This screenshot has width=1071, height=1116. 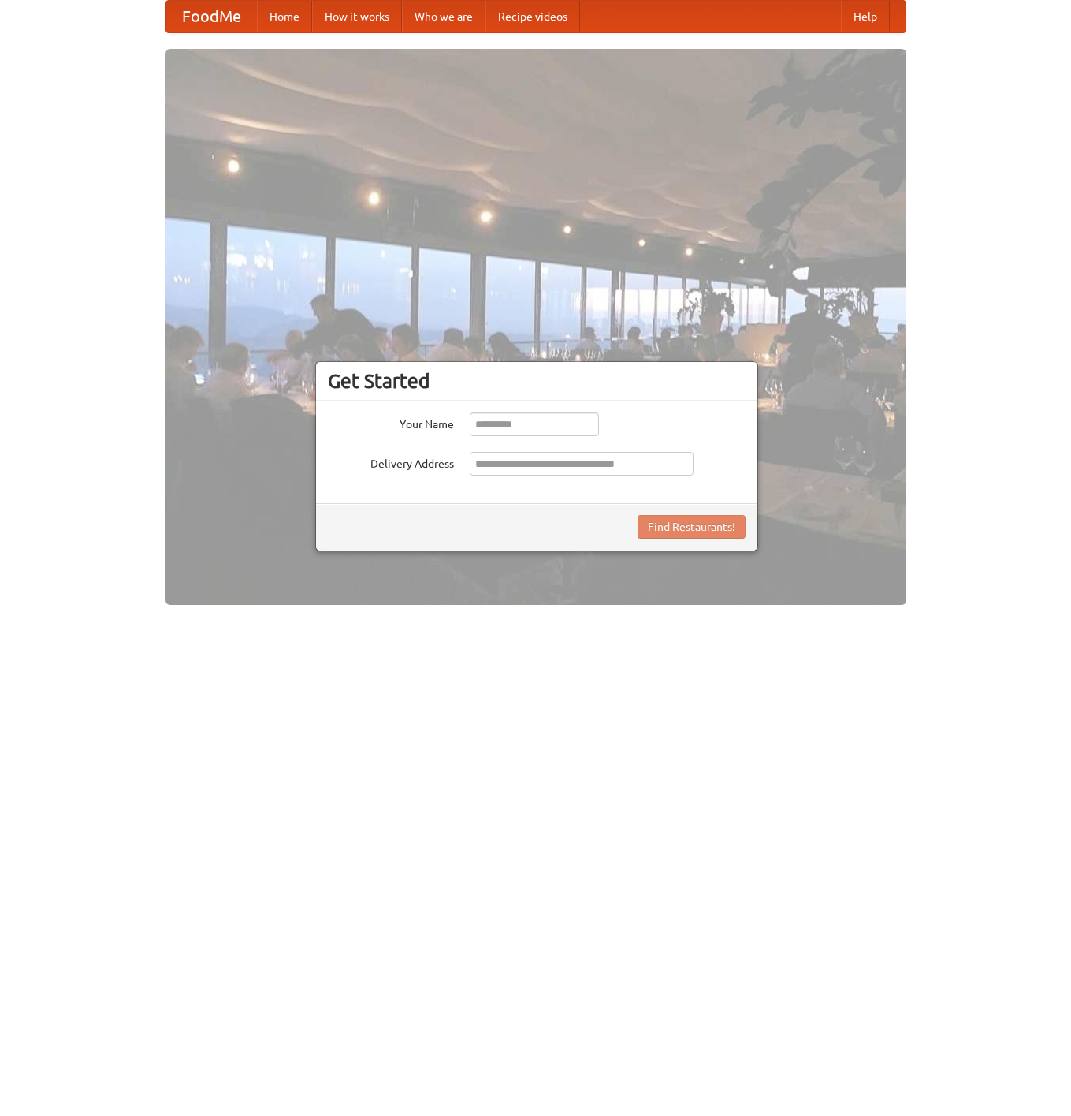 I want to click on a: Who we are, so click(x=444, y=17).